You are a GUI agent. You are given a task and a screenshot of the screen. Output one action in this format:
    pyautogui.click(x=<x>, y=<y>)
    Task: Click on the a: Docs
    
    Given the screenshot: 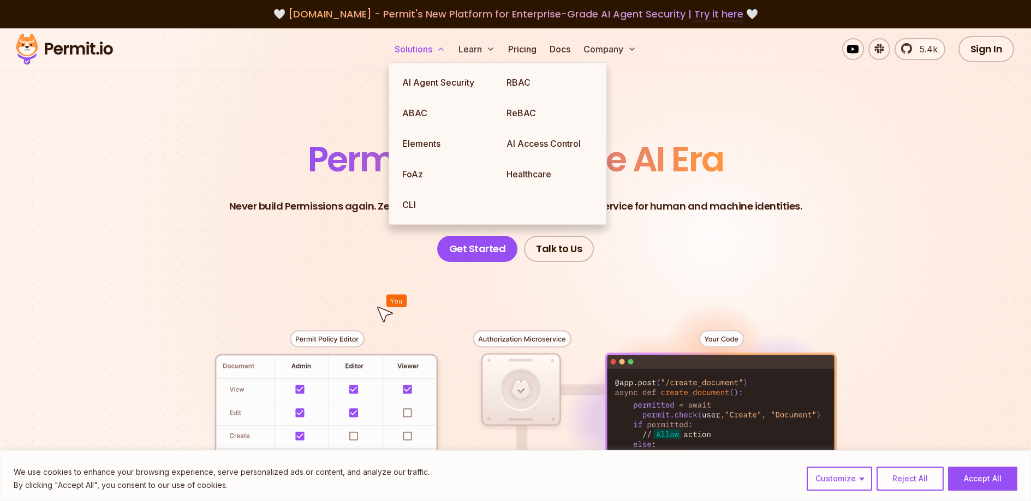 What is the action you would take?
    pyautogui.click(x=560, y=49)
    